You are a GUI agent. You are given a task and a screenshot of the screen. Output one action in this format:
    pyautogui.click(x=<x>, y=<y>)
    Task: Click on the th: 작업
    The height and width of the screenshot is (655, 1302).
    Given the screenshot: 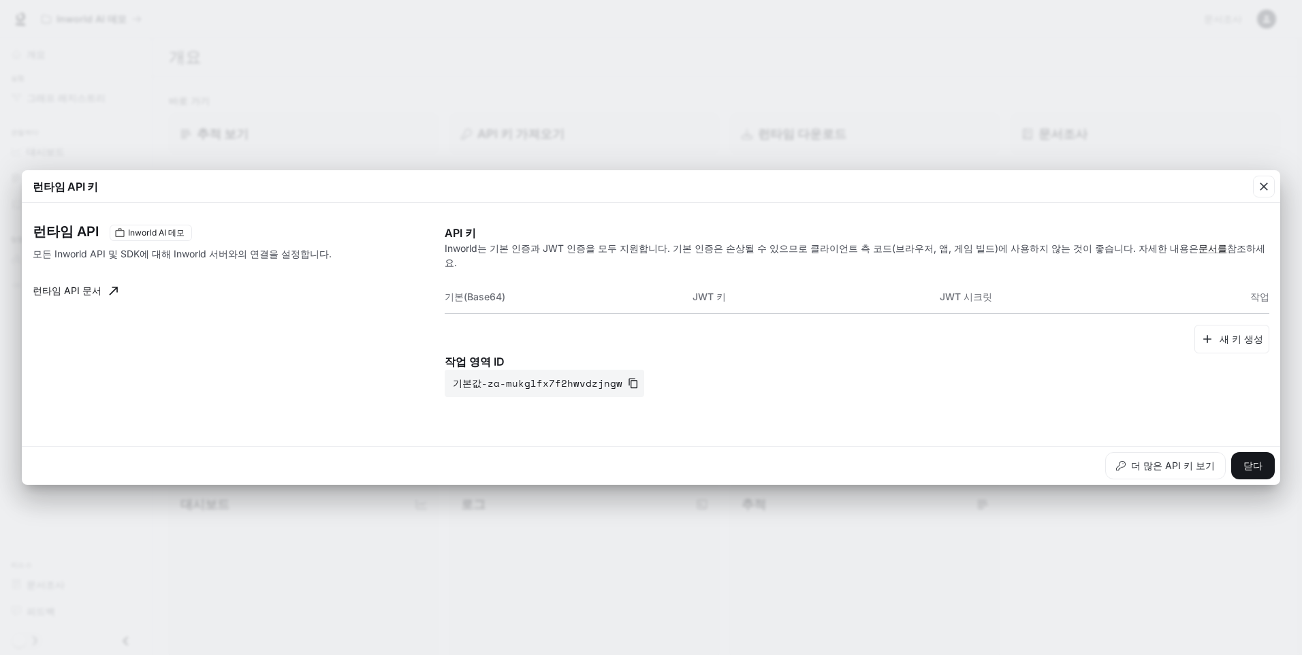 What is the action you would take?
    pyautogui.click(x=1228, y=297)
    